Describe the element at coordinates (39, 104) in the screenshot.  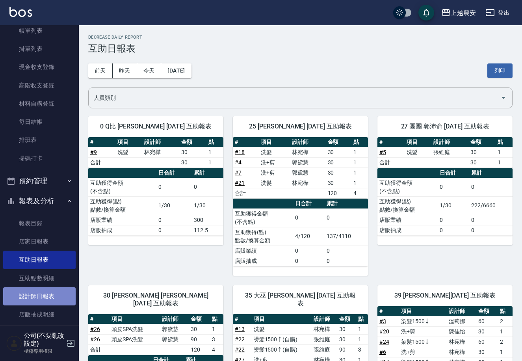
I see `a: 材料自購登錄` at that location.